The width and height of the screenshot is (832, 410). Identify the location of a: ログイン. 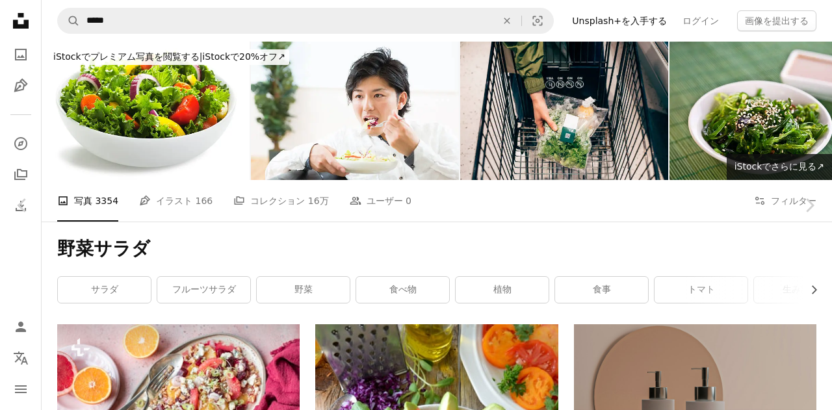
(700, 21).